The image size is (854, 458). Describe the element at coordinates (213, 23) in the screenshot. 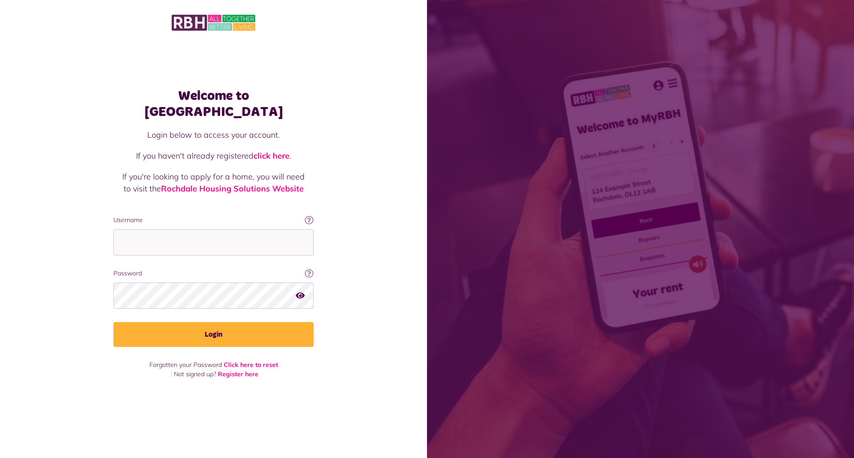

I see `img: MyRBH` at that location.